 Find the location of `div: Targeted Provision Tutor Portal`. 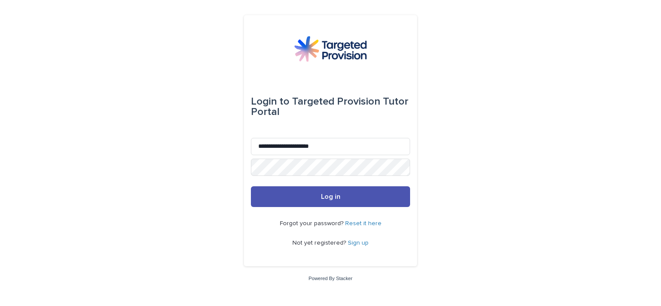

div: Targeted Provision Tutor Portal is located at coordinates (331, 107).